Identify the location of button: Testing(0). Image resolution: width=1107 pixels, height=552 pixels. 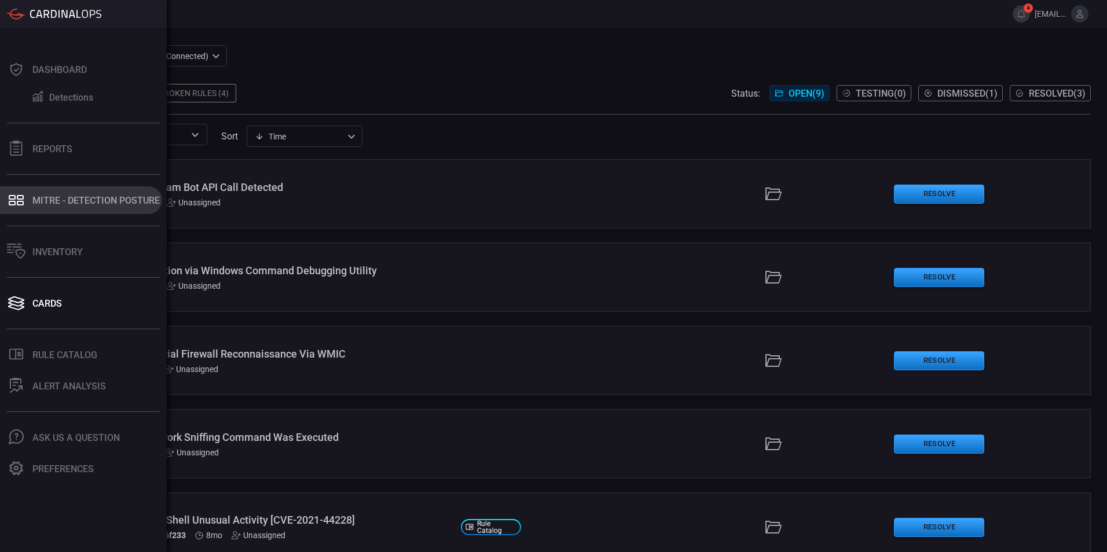
(874, 93).